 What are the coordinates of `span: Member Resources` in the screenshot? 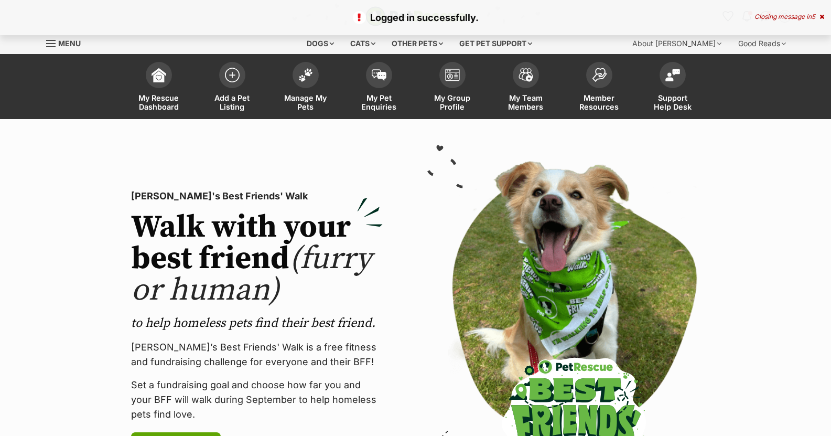 It's located at (600, 102).